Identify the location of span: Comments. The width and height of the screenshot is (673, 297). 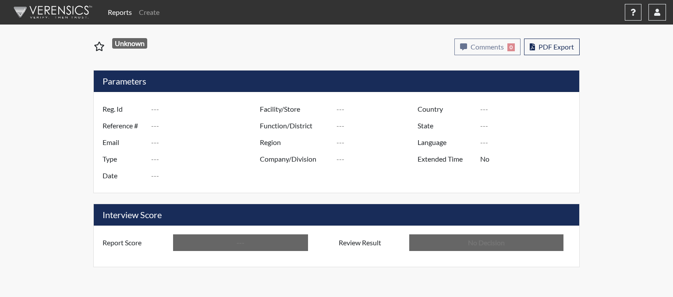
(487, 46).